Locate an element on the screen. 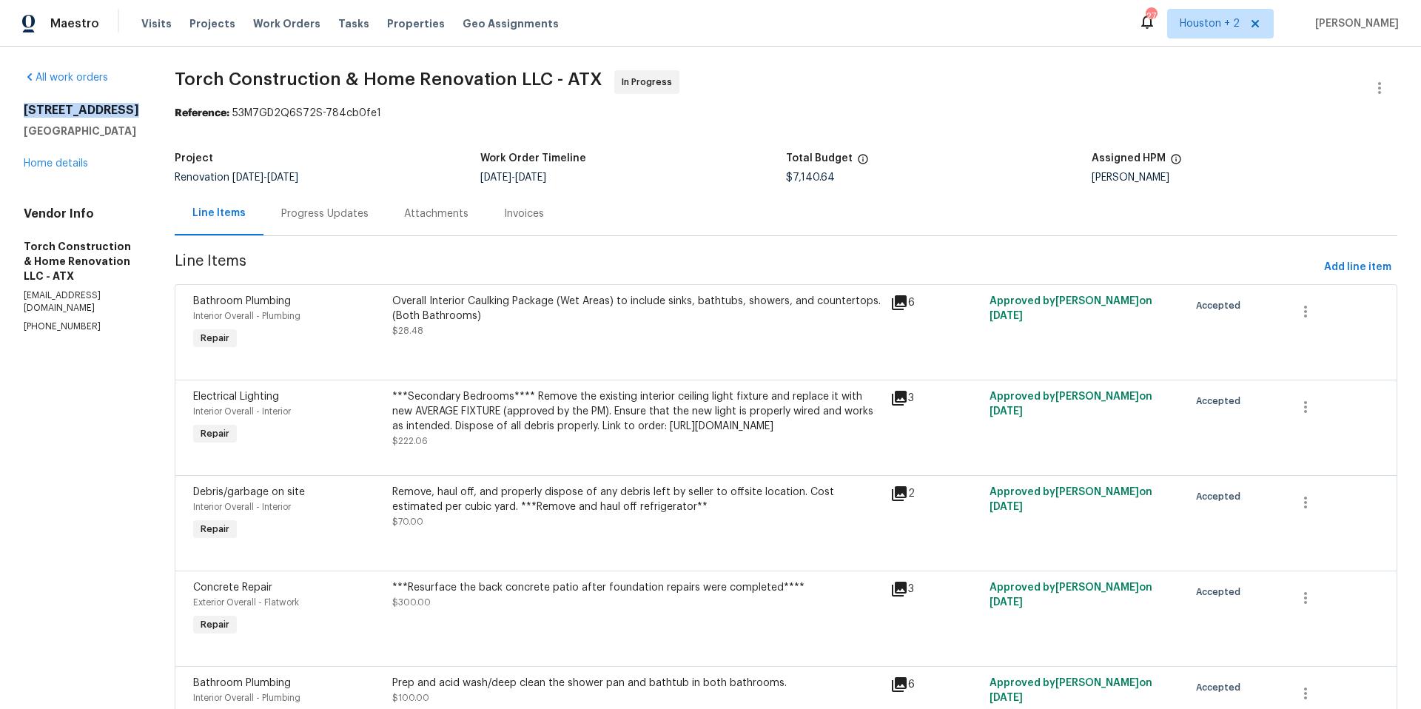  span: The total cost of line items that have been proposed by Opendoor. This sum includes line items th... is located at coordinates (863, 163).